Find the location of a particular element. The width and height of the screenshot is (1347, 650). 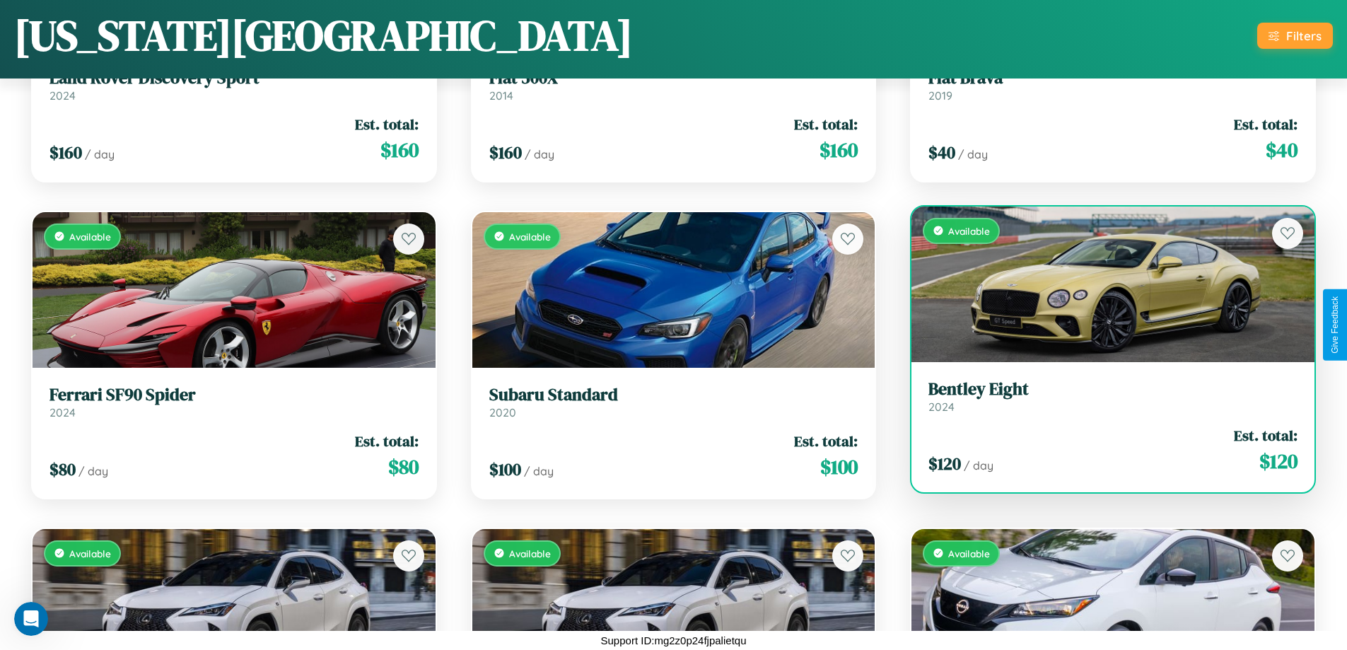

span: 2014 is located at coordinates (501, 95).